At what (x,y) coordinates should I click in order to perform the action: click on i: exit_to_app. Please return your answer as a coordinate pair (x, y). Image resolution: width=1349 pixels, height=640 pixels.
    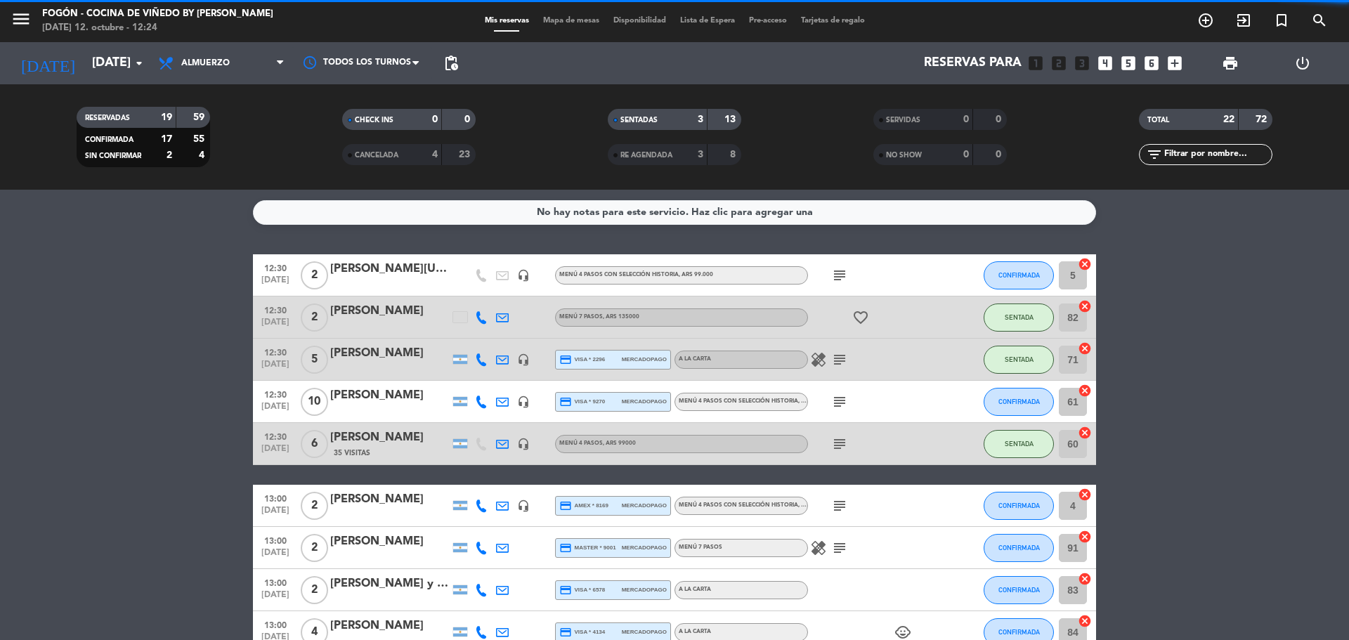
    Looking at the image, I should click on (1244, 20).